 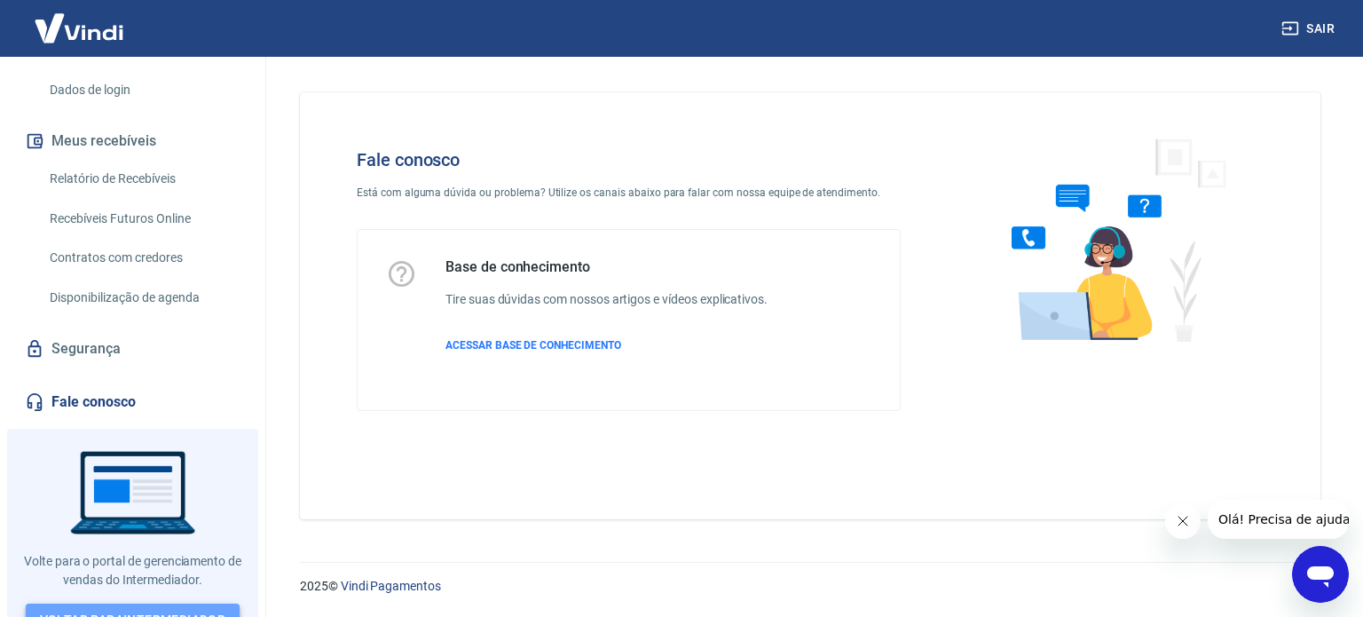 I want to click on span: Olá! Precisa de ajuda?, so click(x=80, y=20).